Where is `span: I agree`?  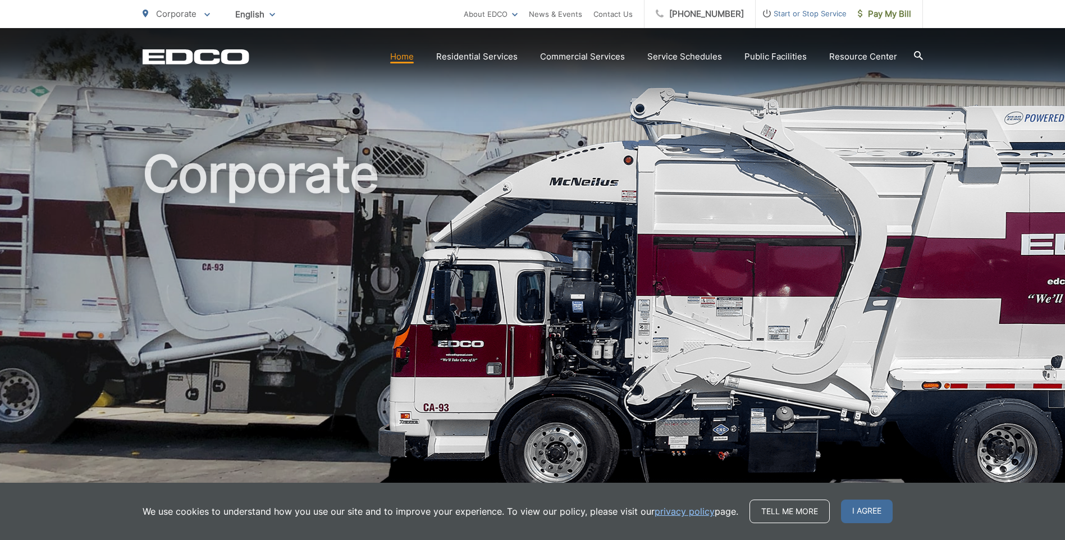
span: I agree is located at coordinates (867, 511).